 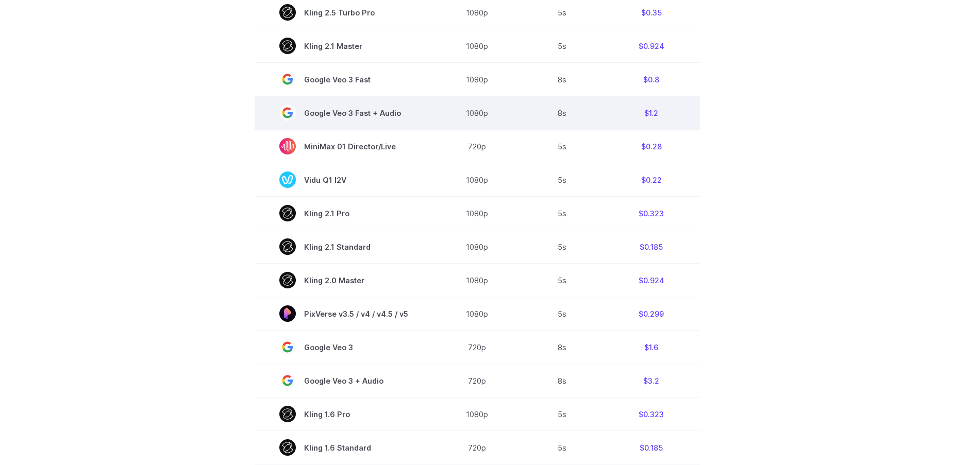 I want to click on span: Kling 2.5 Turbo Pro, so click(x=344, y=12).